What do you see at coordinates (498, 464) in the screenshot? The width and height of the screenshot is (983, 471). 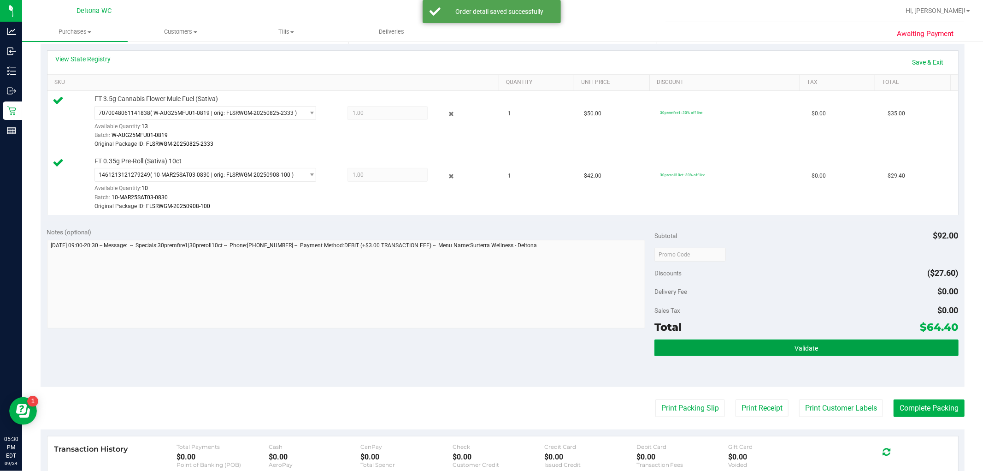 I see `div: Customer Credit` at bounding box center [498, 464].